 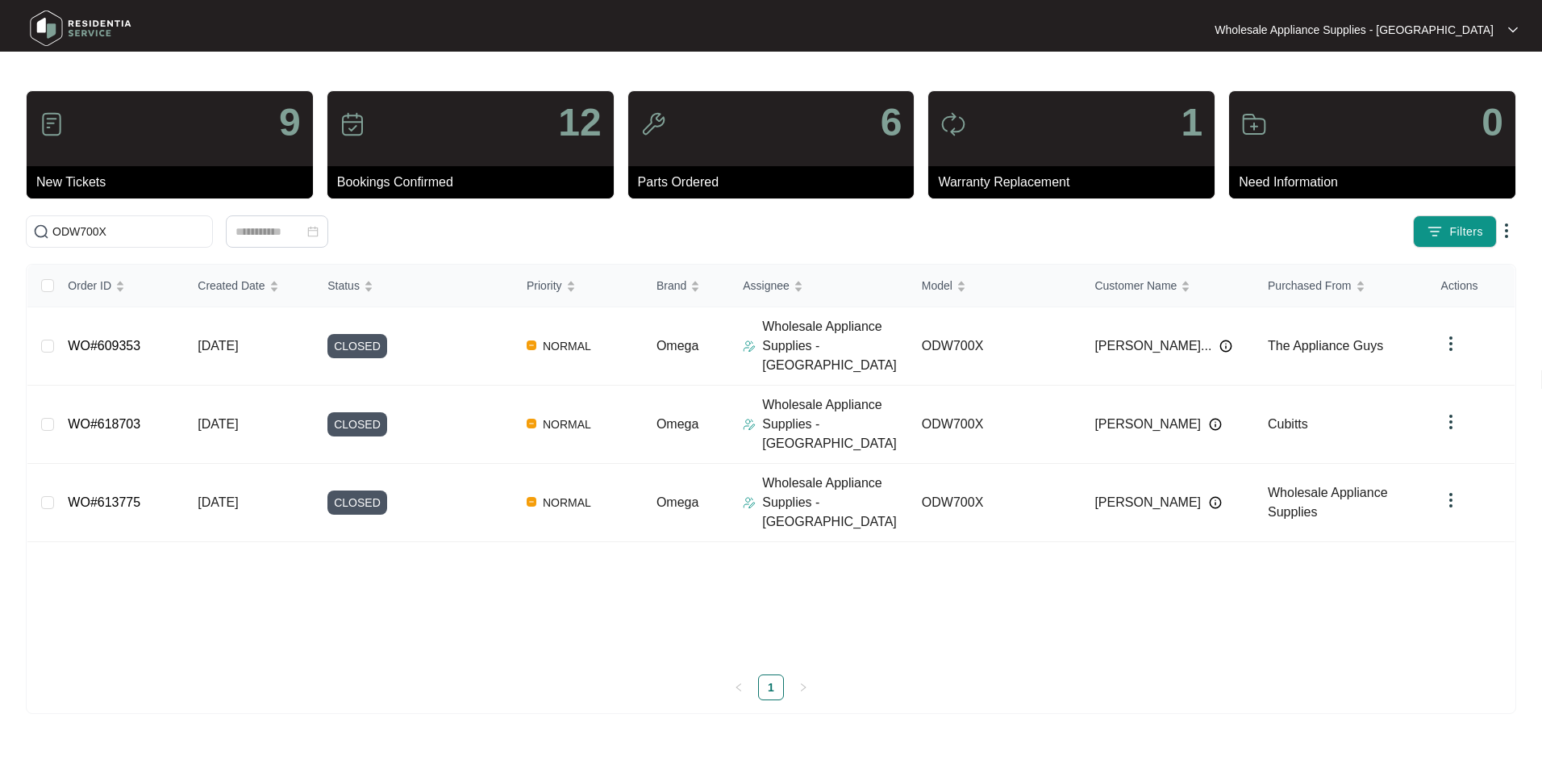 I want to click on th: Assignee, so click(x=819, y=285).